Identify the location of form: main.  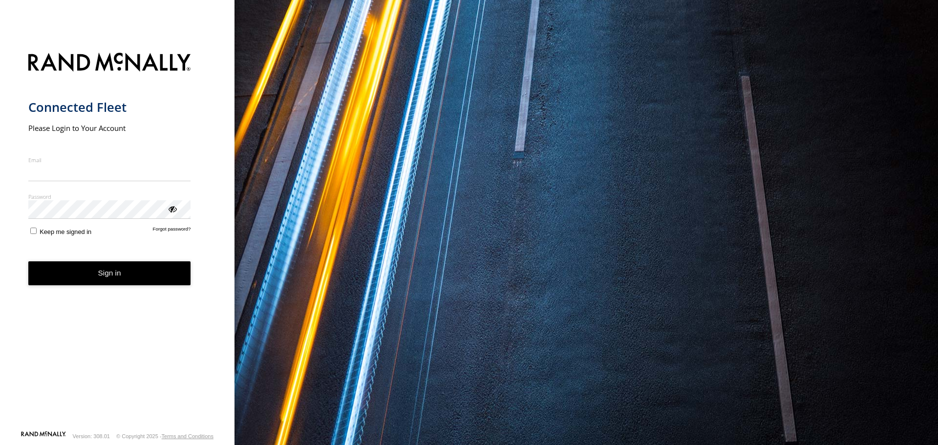
(117, 238).